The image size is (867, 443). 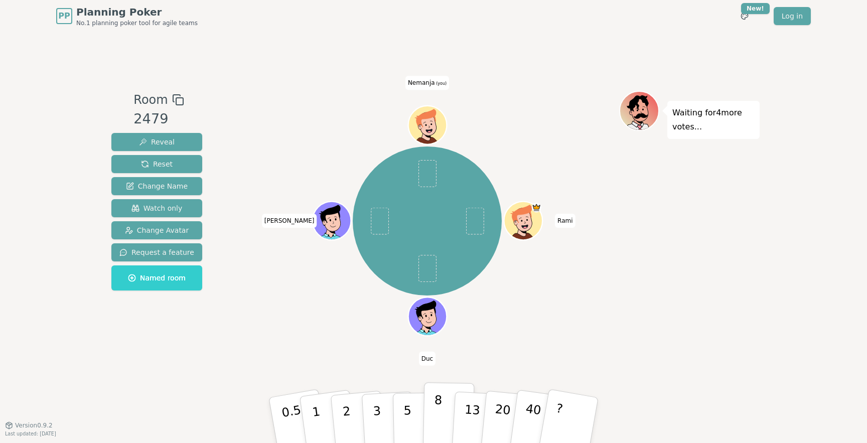 What do you see at coordinates (157, 186) in the screenshot?
I see `span: Change Name` at bounding box center [157, 186].